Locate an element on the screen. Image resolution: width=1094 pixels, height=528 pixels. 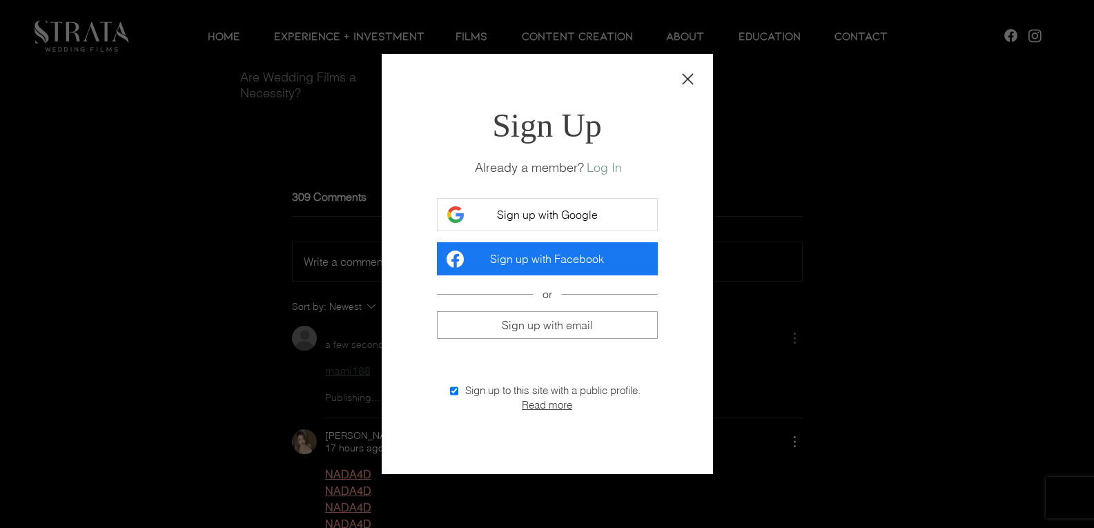
span: Already a member? is located at coordinates (529, 167).